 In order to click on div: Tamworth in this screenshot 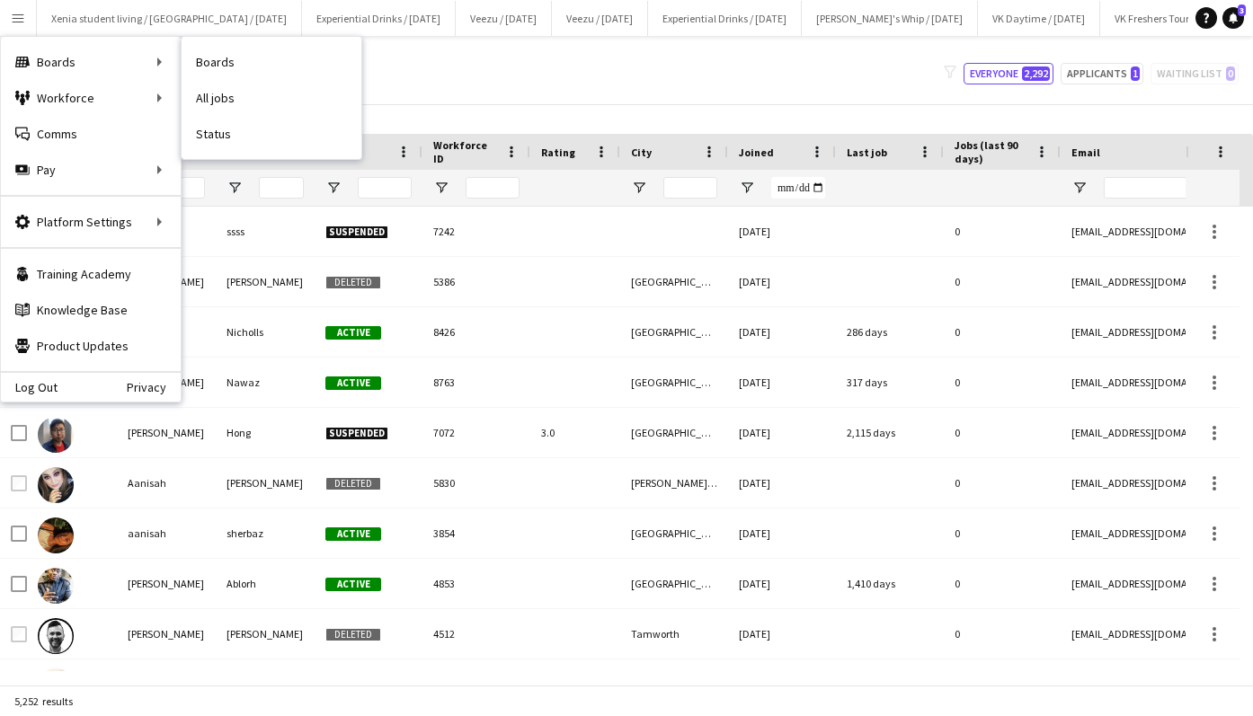, I will do `click(674, 633)`.